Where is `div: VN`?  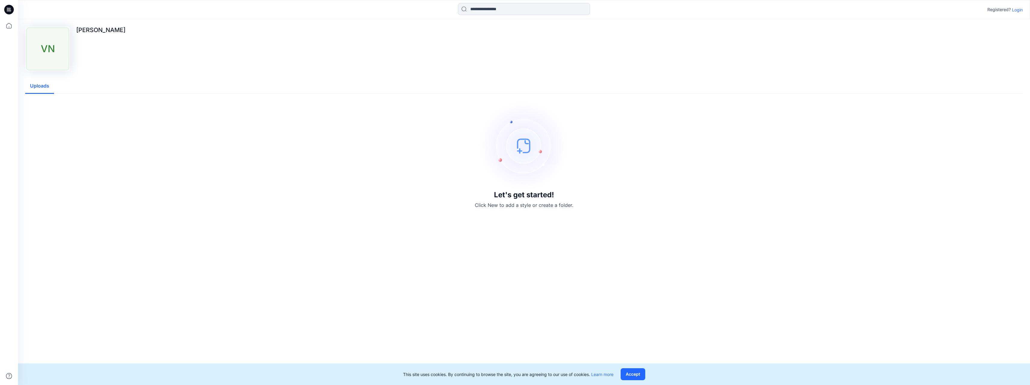 div: VN is located at coordinates (48, 49).